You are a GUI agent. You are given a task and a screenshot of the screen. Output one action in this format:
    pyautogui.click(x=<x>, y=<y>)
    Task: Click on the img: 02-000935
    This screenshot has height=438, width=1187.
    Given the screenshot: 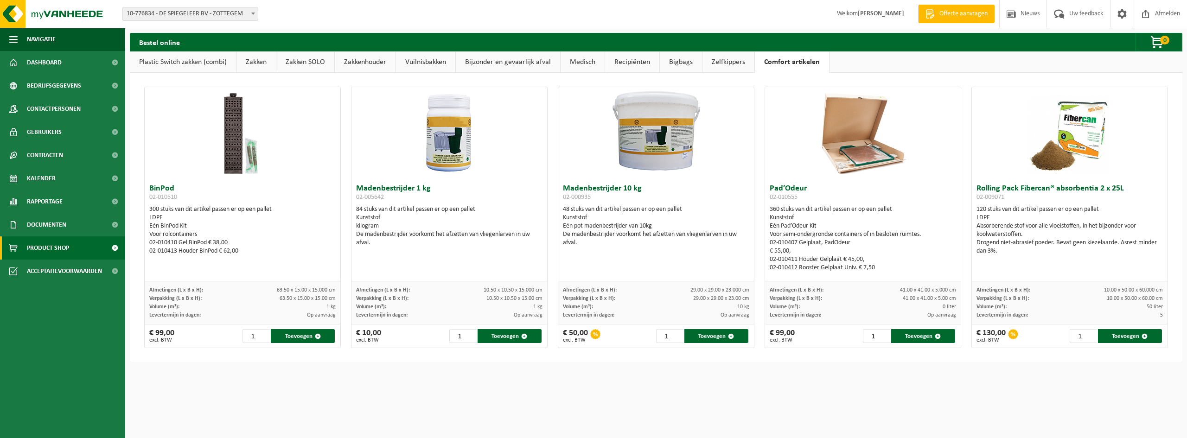 What is the action you would take?
    pyautogui.click(x=656, y=134)
    